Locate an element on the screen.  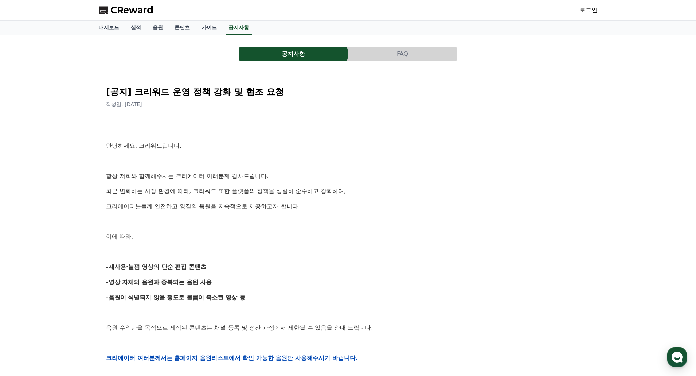
a: 대시보드 is located at coordinates (109, 28).